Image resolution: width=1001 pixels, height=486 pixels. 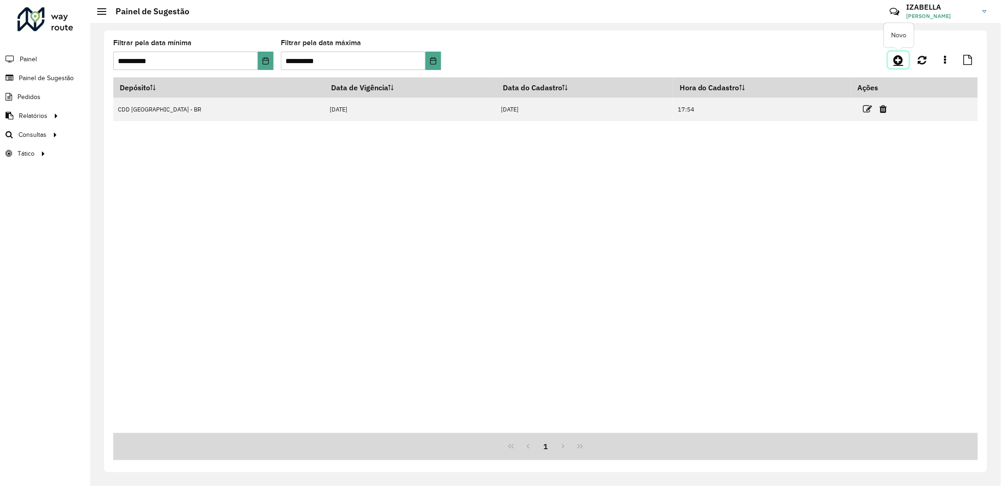 What do you see at coordinates (321, 43) in the screenshot?
I see `label: Filtrar pela data máxima` at bounding box center [321, 43].